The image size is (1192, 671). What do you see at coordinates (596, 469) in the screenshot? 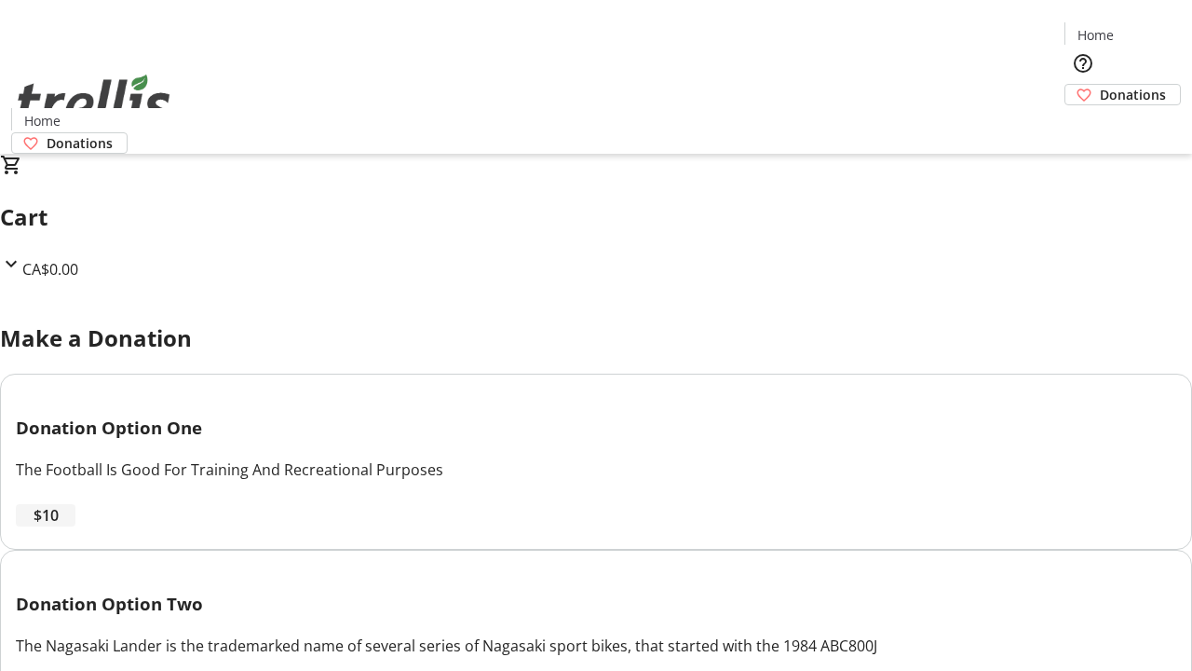
I see `div: The Football Is Good For Training And Recreational Purposes` at bounding box center [596, 469].